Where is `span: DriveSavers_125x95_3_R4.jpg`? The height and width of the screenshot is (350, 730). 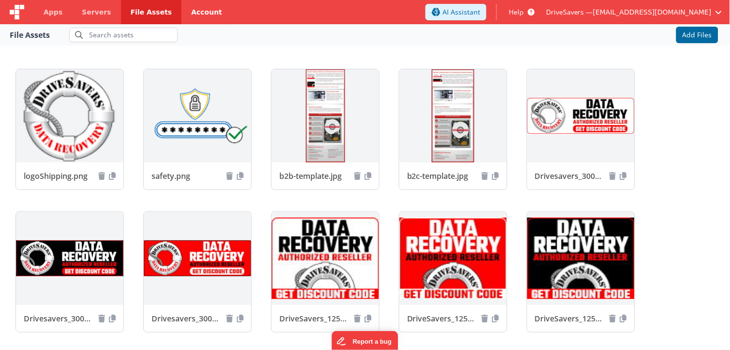
span: DriveSavers_125x95_3_R4.jpg is located at coordinates (443, 318).